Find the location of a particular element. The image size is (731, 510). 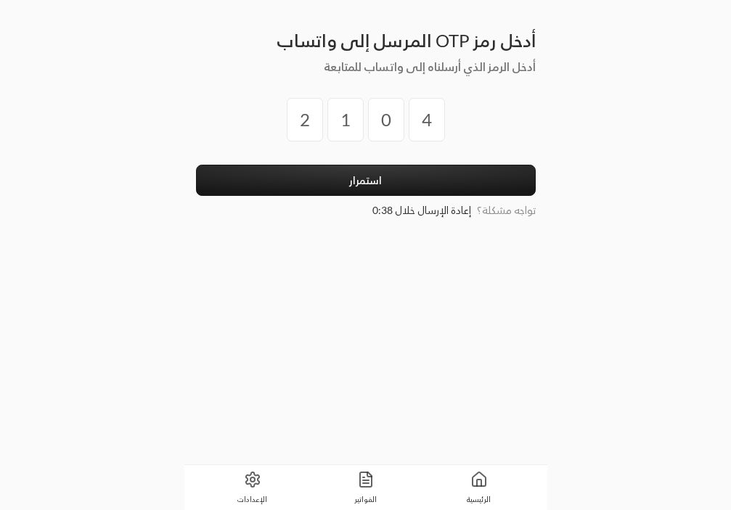

a: الرئيسية is located at coordinates (479, 487).